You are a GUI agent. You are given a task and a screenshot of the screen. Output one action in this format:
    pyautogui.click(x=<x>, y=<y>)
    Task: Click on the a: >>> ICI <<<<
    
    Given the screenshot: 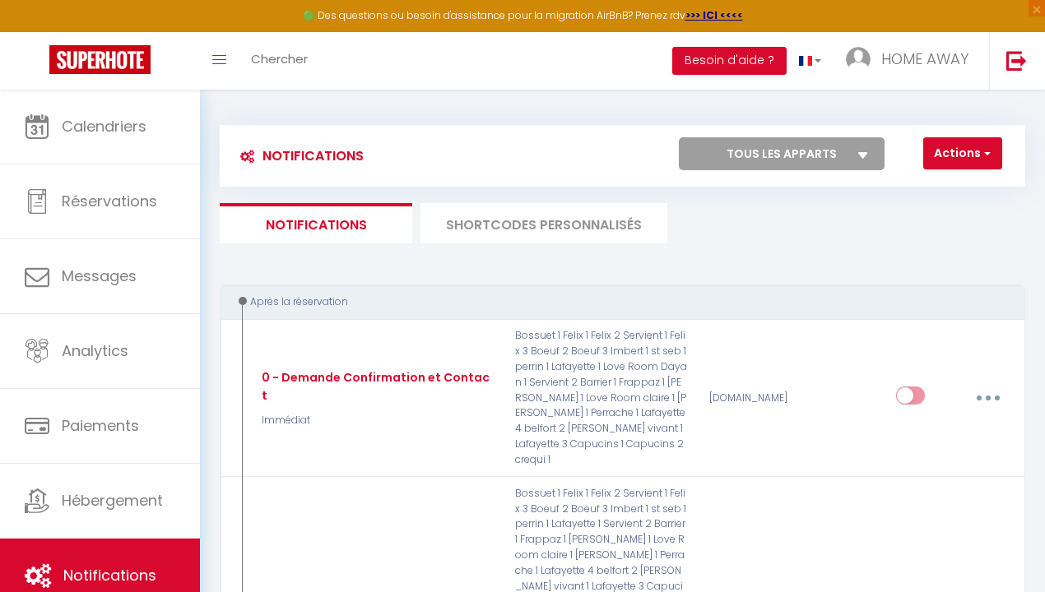 What is the action you would take?
    pyautogui.click(x=714, y=15)
    